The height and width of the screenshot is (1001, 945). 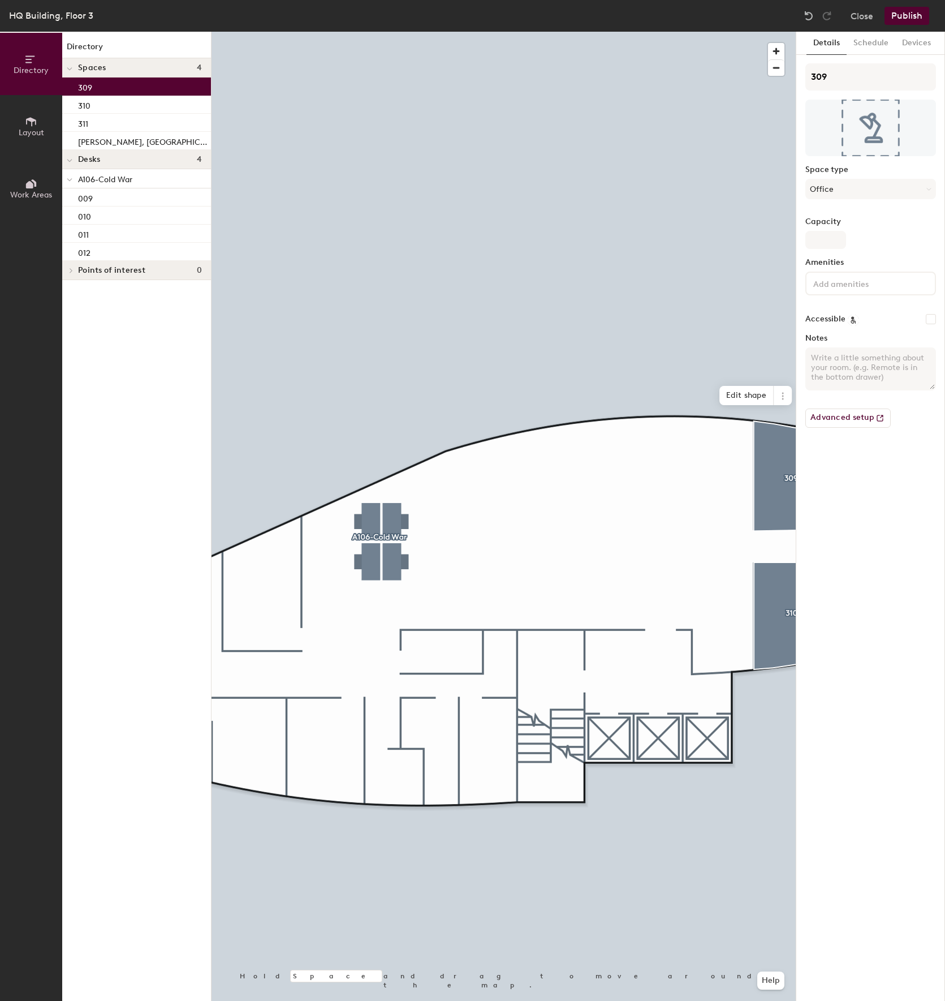 What do you see at coordinates (862, 16) in the screenshot?
I see `button: Close` at bounding box center [862, 16].